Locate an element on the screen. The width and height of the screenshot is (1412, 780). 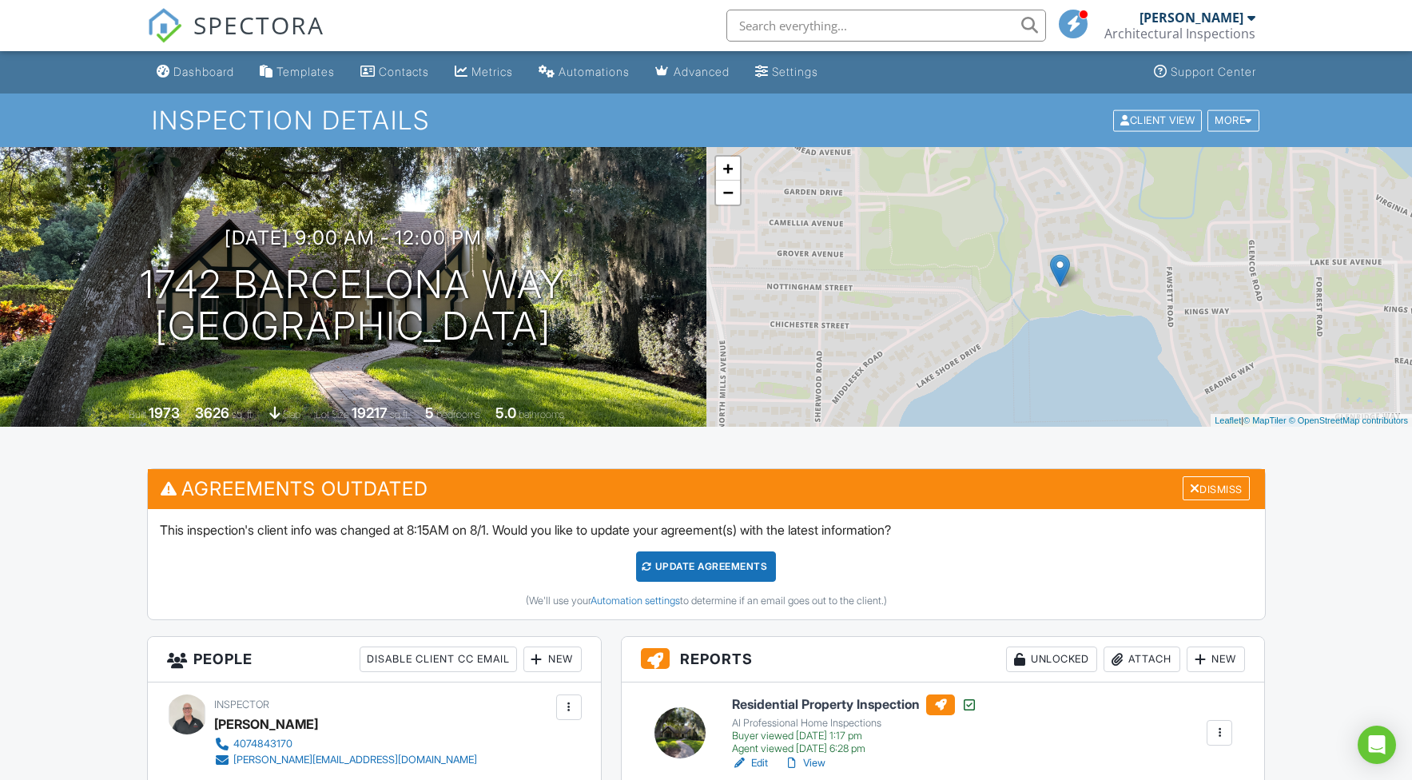
div: AI Professional Home Inspections is located at coordinates (854, 723).